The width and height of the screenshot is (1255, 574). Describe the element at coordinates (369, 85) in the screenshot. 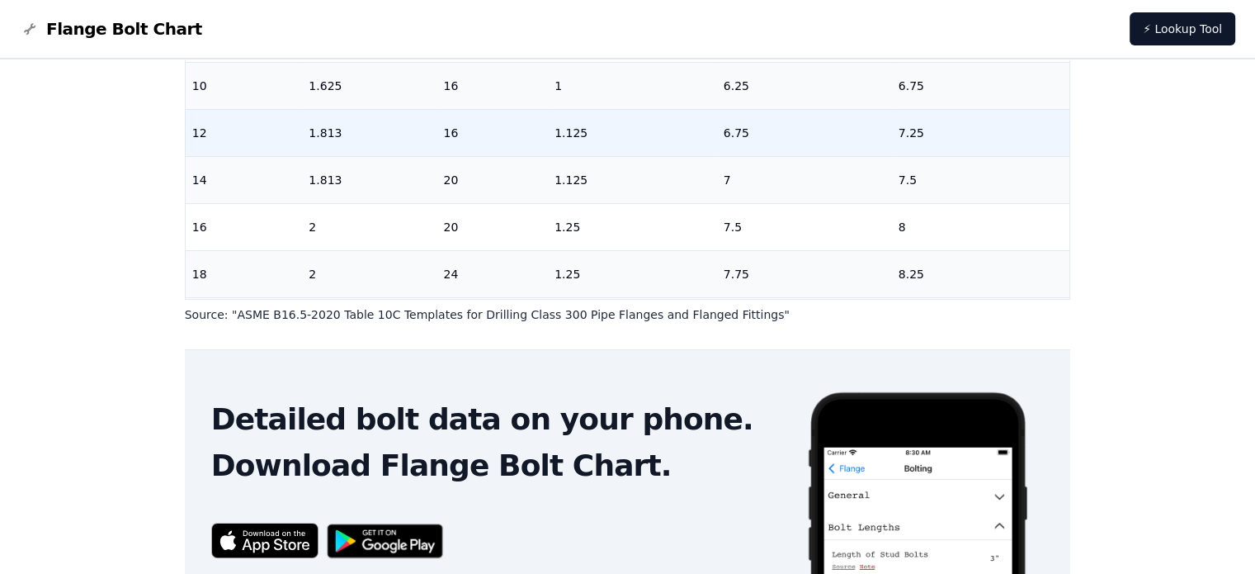

I see `td: 1.625` at that location.